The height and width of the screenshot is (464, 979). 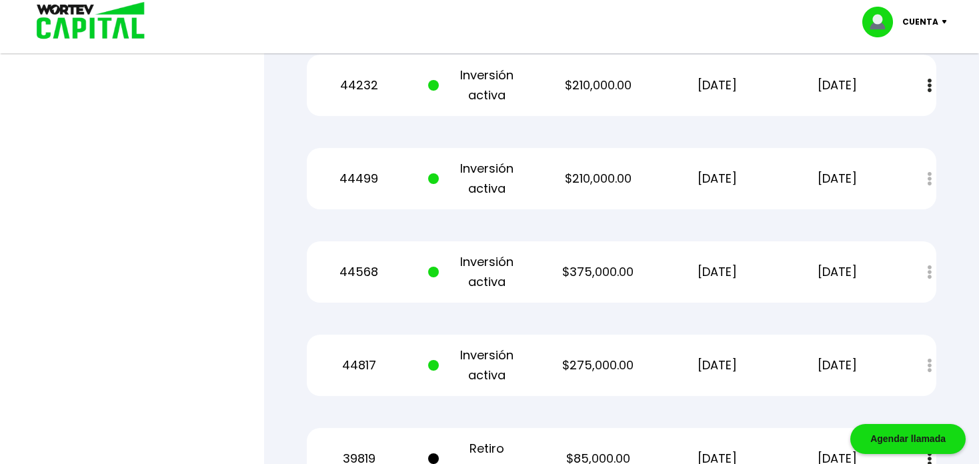 I want to click on p: $375,000.00, so click(x=597, y=272).